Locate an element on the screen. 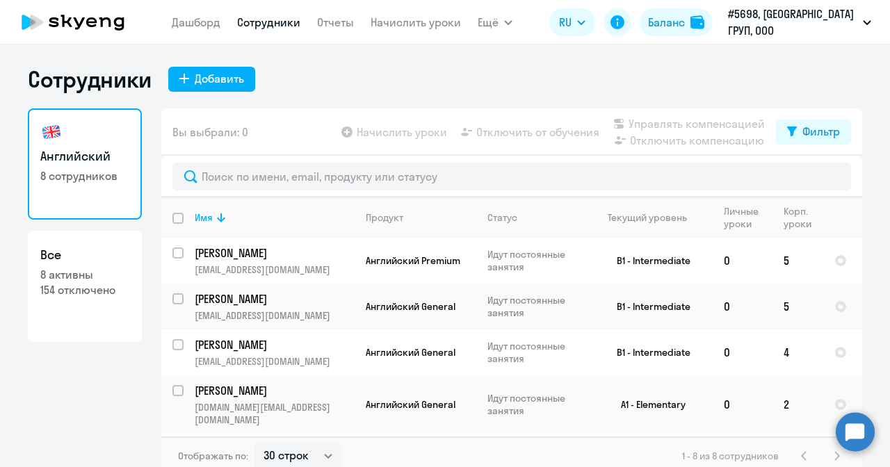 The image size is (890, 467). h1: Сотрудники is located at coordinates (90, 79).